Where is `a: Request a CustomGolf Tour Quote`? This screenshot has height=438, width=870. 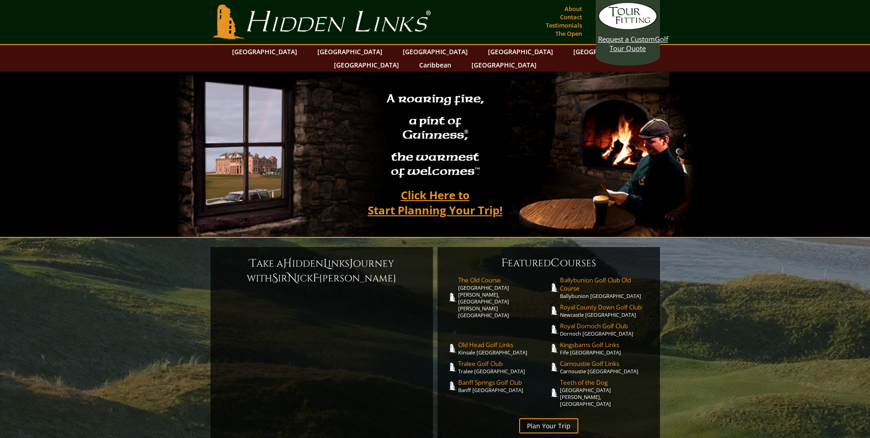
a: Request a CustomGolf Tour Quote is located at coordinates (628, 28).